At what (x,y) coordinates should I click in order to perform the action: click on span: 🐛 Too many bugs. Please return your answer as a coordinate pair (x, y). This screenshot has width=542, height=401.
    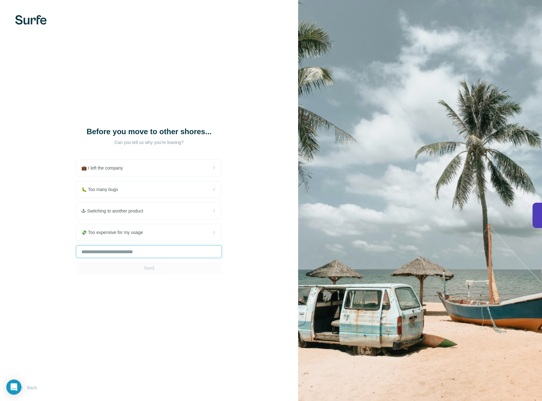
    Looking at the image, I should click on (102, 189).